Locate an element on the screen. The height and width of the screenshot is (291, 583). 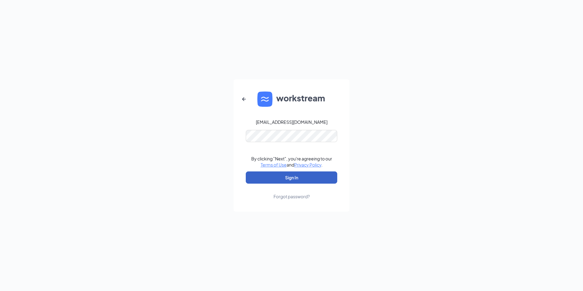
svg: ArrowLeftNew is located at coordinates (244, 99).